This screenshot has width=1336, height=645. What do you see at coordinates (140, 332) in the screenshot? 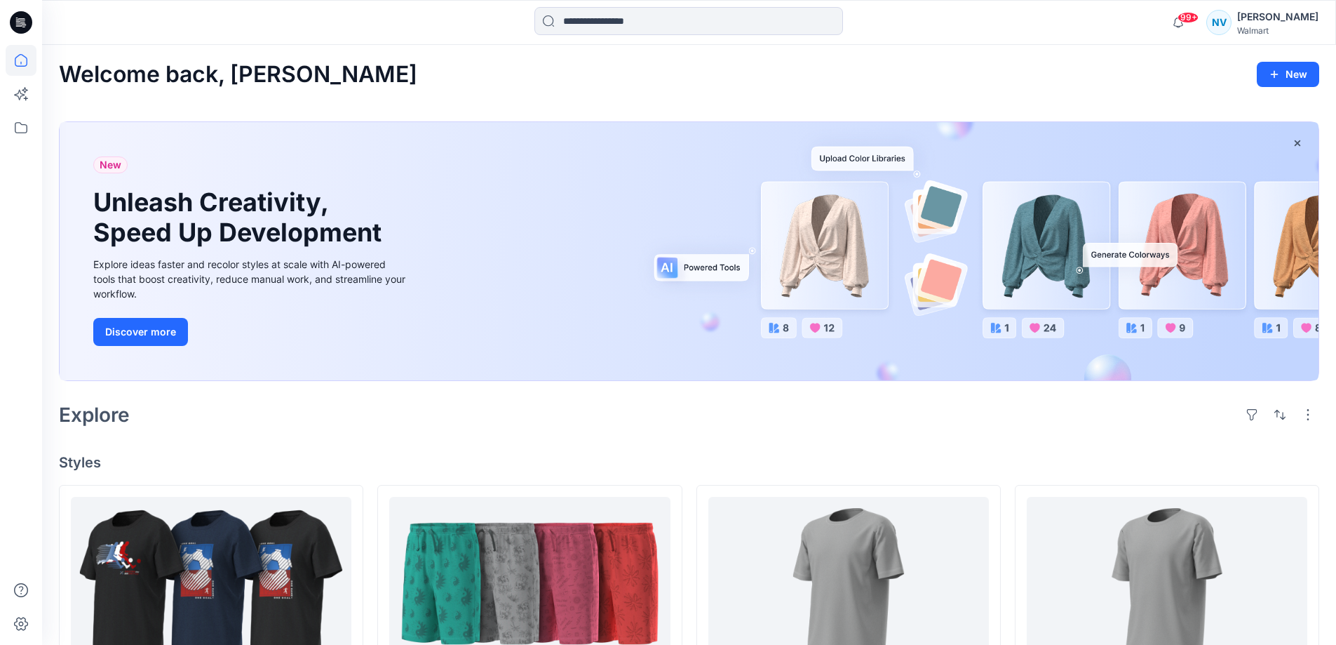
I see `button: Discover more` at bounding box center [140, 332].